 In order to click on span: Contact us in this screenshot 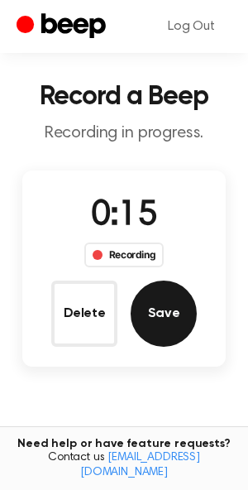, I will do `click(124, 465)`.